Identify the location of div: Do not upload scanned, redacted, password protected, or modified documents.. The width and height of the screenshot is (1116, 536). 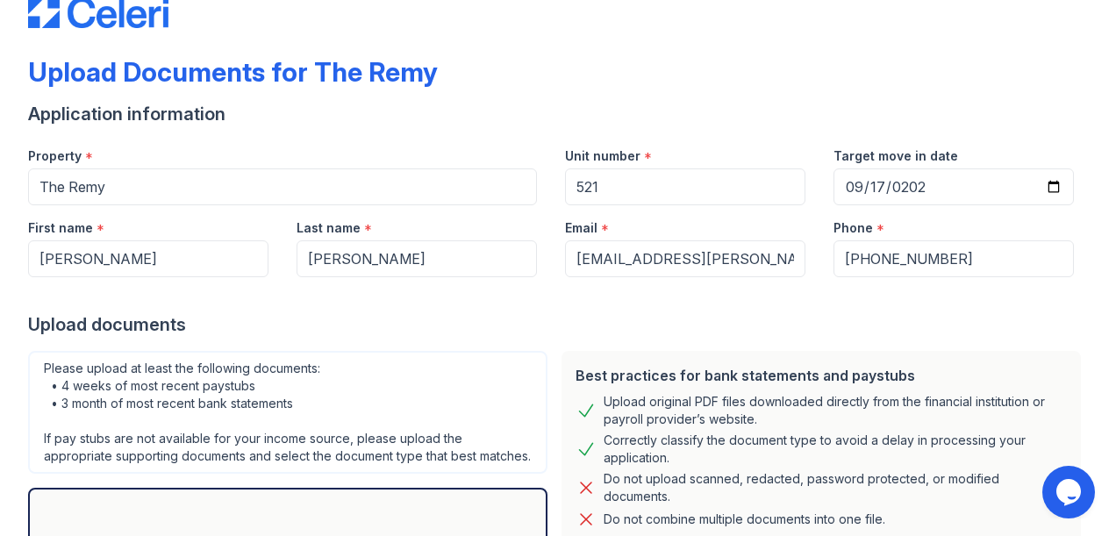
(836, 488).